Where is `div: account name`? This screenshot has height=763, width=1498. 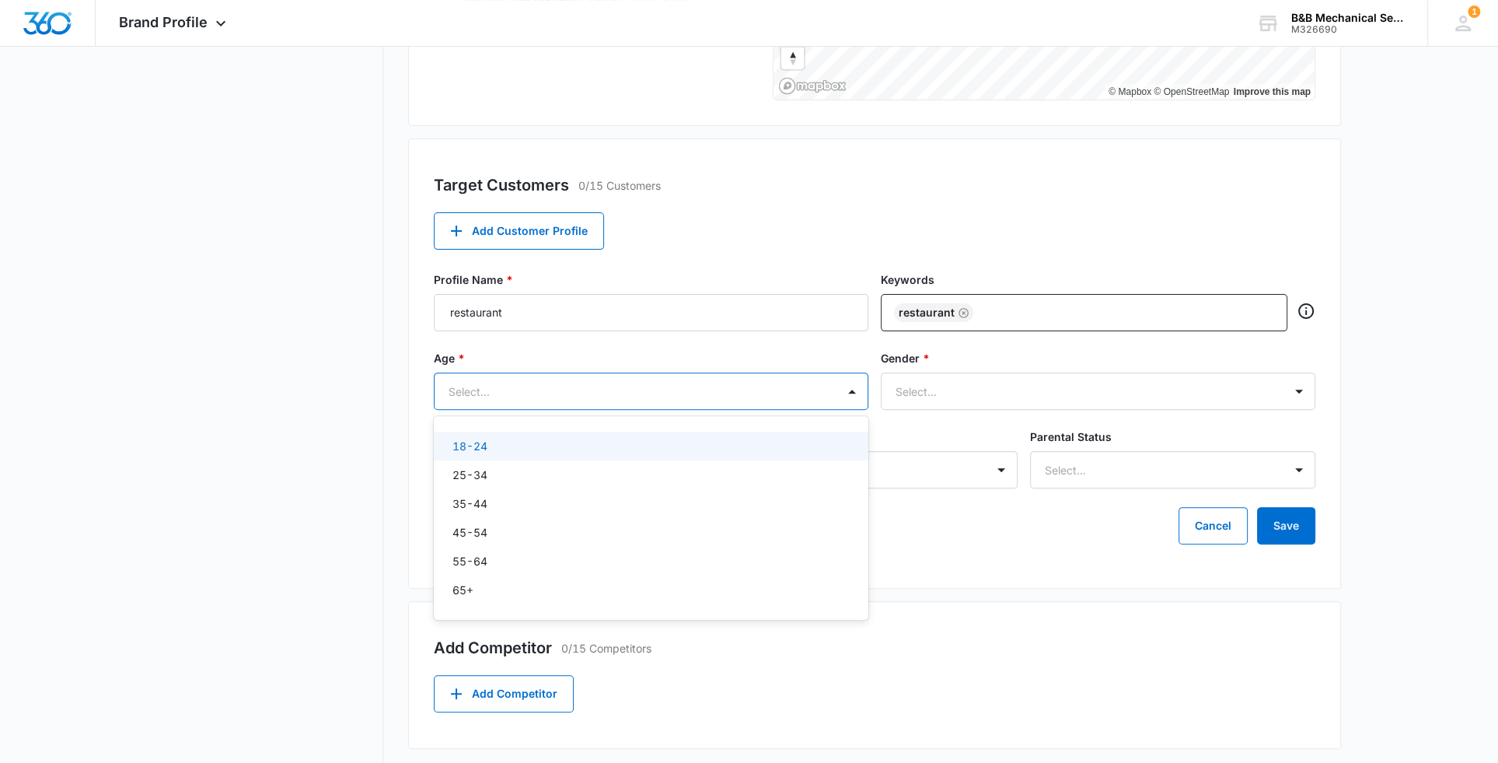
div: account name is located at coordinates (1348, 18).